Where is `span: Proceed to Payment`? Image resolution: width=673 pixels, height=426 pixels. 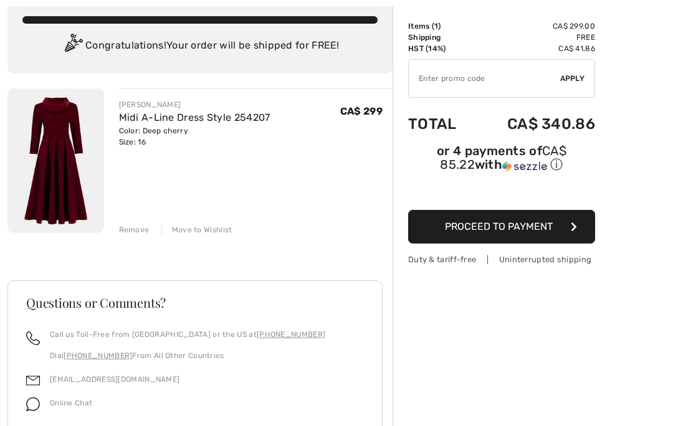
span: Proceed to Payment is located at coordinates (499, 226).